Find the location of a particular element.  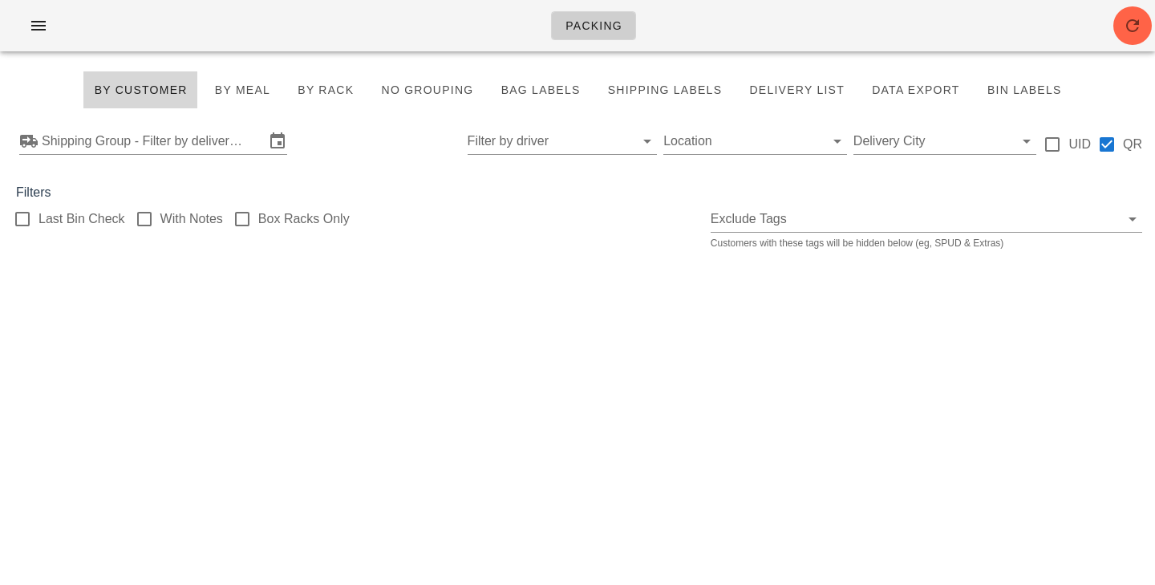

span: Shipping Labels is located at coordinates (665, 90).